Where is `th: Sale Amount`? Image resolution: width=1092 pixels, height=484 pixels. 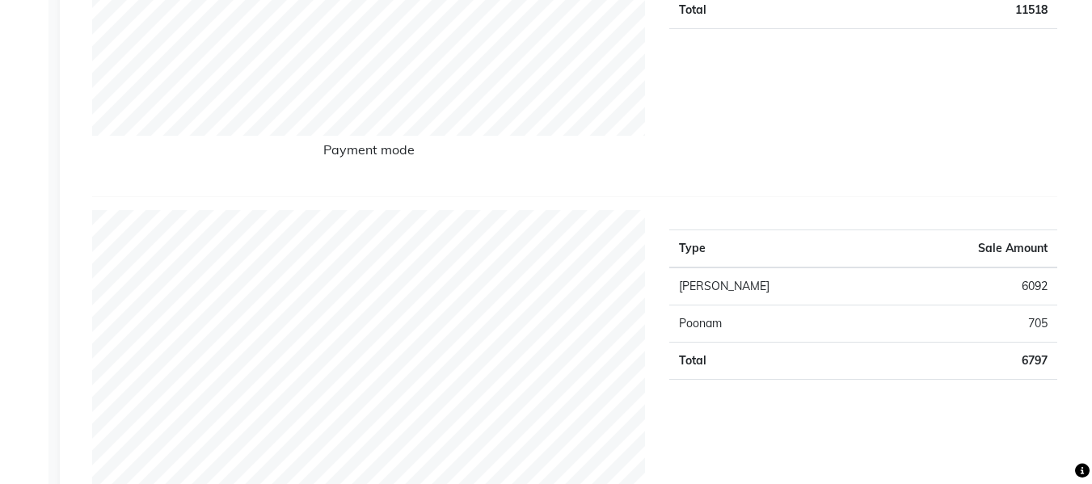 th: Sale Amount is located at coordinates (970, 249).